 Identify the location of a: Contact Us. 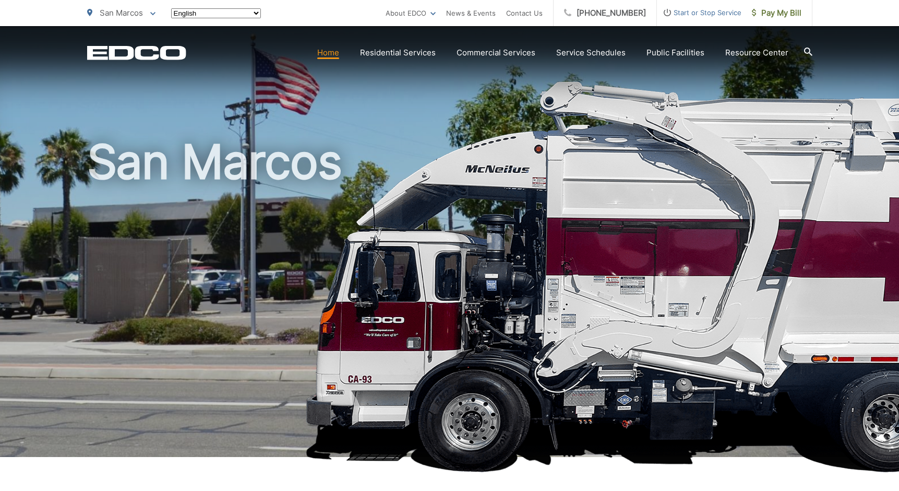
(525, 13).